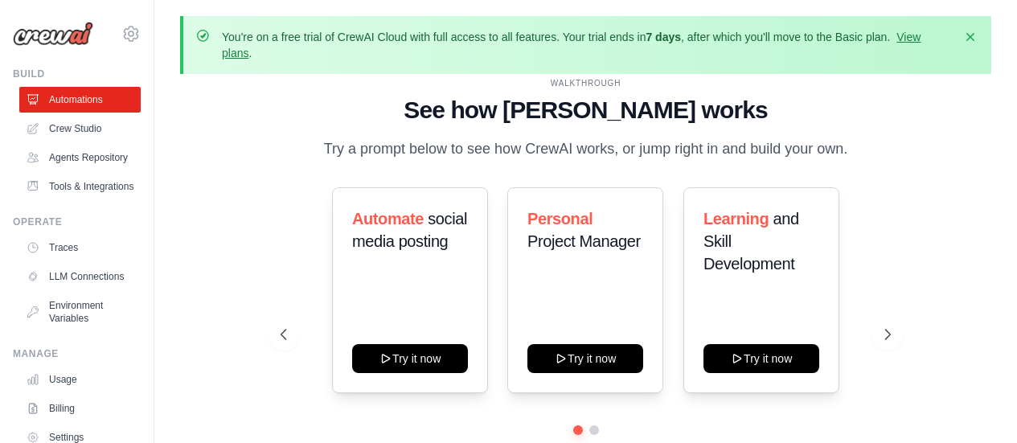  What do you see at coordinates (80, 312) in the screenshot?
I see `a: Environment Variables` at bounding box center [80, 312].